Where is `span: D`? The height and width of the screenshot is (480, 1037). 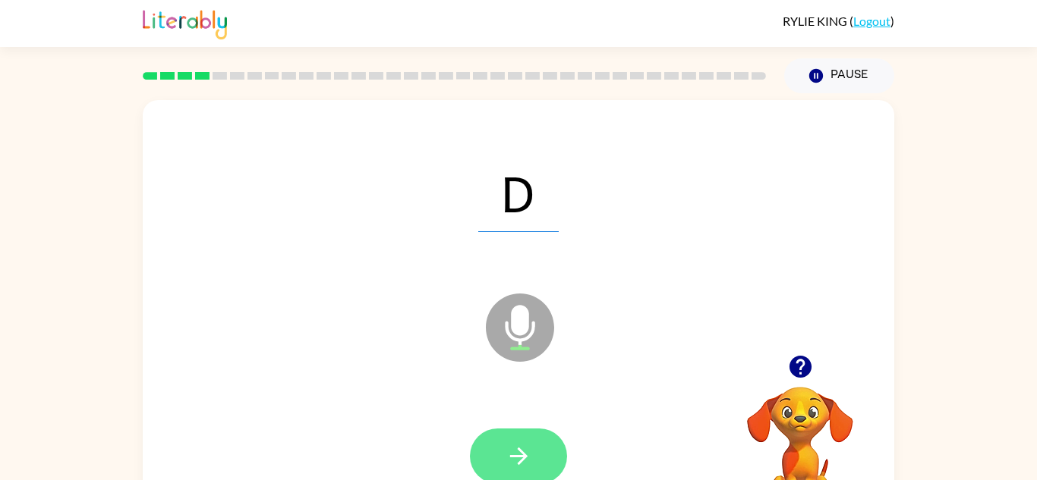
span: D is located at coordinates (518, 193).